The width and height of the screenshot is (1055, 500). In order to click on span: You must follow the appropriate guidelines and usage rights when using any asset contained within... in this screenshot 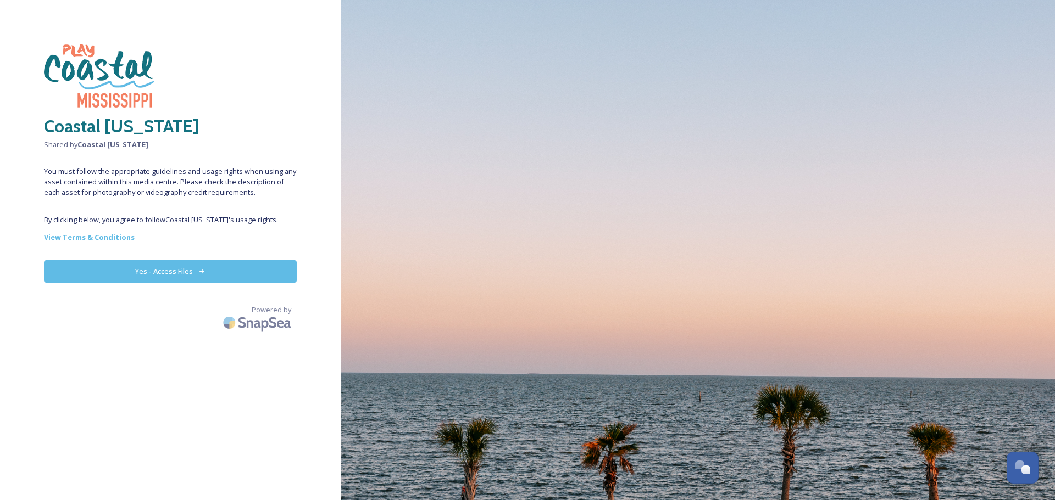, I will do `click(170, 182)`.